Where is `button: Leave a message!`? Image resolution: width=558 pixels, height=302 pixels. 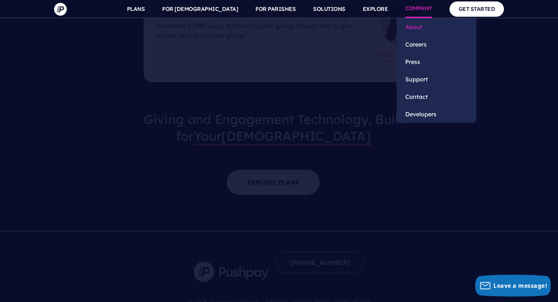 button: Leave a message! is located at coordinates (513, 285).